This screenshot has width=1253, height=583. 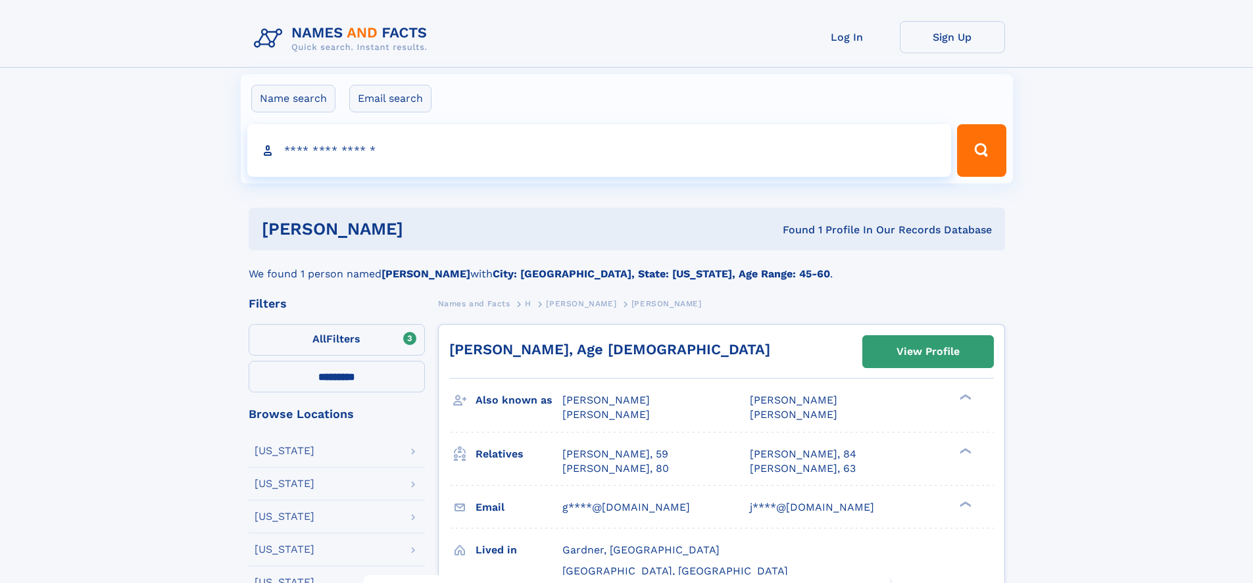 What do you see at coordinates (343, 39) in the screenshot?
I see `img: Logo Names and Facts` at bounding box center [343, 39].